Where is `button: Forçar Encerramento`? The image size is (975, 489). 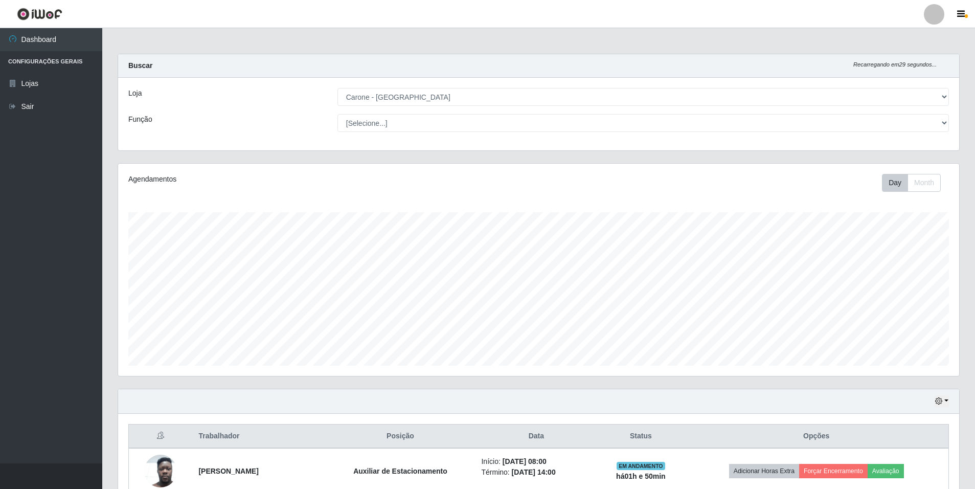
button: Forçar Encerramento is located at coordinates (834, 471).